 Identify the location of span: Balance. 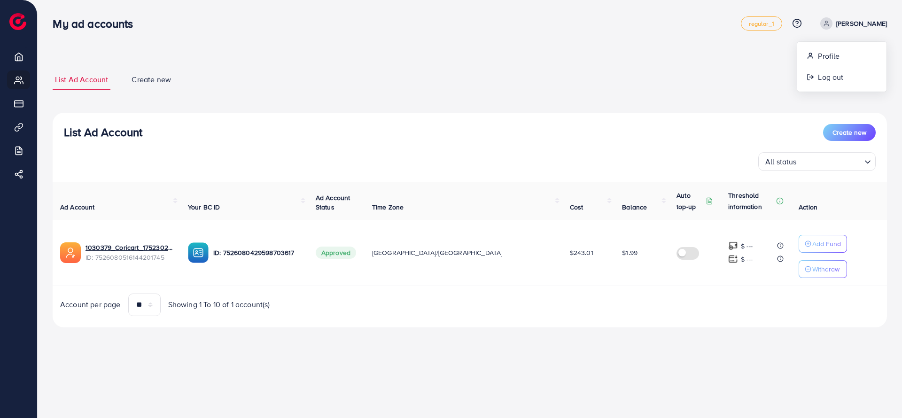
(634, 207).